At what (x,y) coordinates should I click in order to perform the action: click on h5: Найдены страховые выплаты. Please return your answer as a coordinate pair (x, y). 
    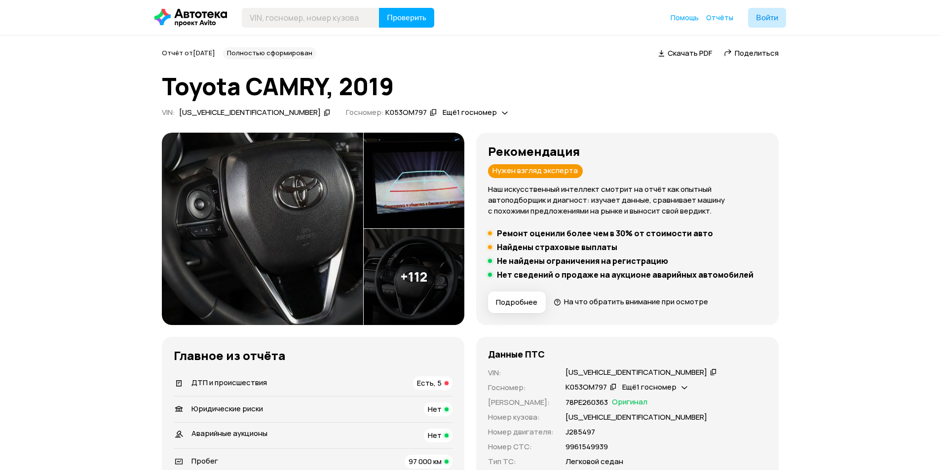
    Looking at the image, I should click on (557, 247).